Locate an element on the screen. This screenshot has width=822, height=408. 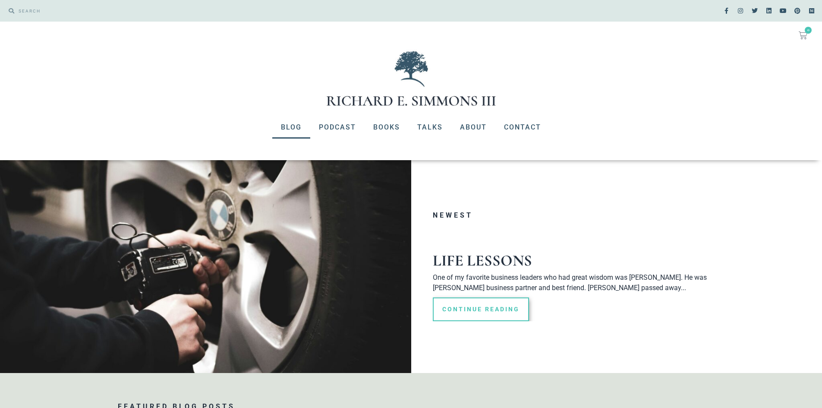
a: Books is located at coordinates (386, 127).